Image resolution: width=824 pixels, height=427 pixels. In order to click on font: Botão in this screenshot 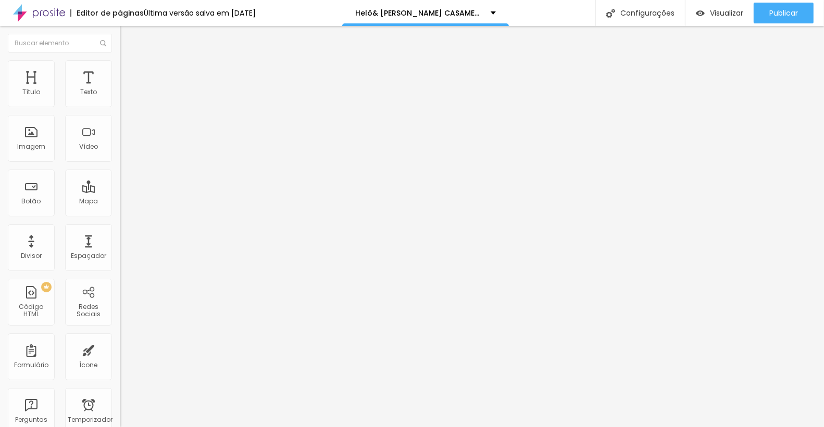, I will do `click(31, 201)`.